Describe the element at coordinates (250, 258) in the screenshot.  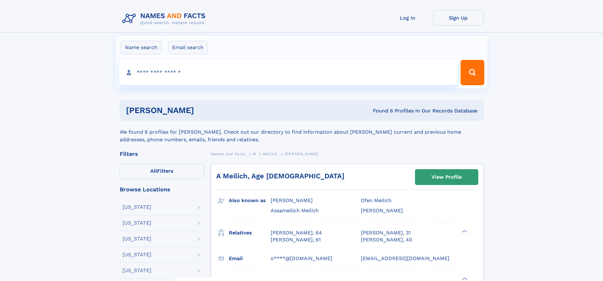
I see `h3: Email` at that location.